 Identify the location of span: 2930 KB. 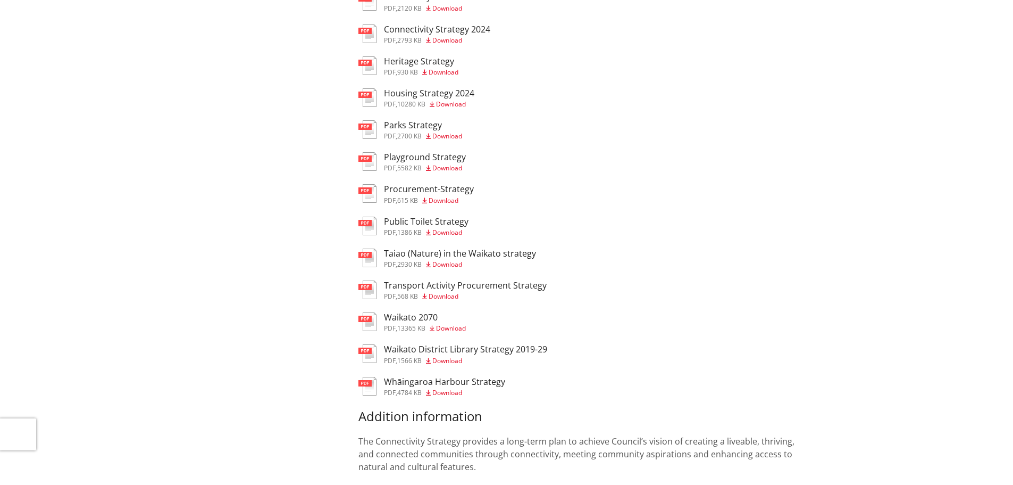
(410, 264).